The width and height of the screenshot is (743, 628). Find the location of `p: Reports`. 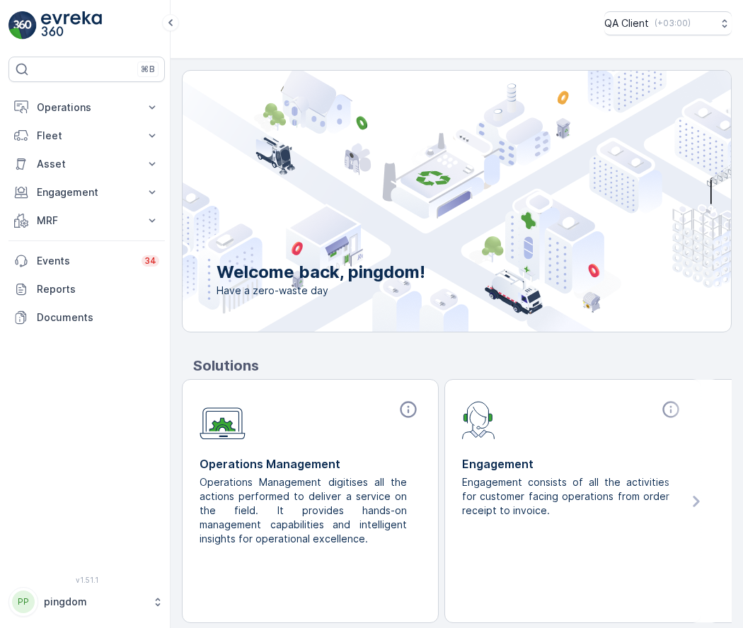

p: Reports is located at coordinates (98, 289).